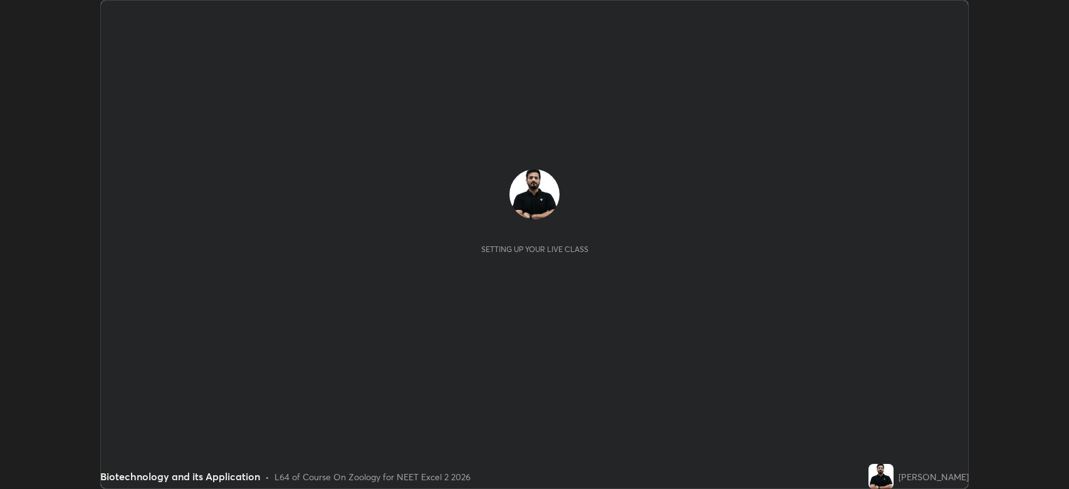  What do you see at coordinates (372, 476) in the screenshot?
I see `div: L64 of Course On Zoology for NEET Excel 2 2026` at bounding box center [372, 476].